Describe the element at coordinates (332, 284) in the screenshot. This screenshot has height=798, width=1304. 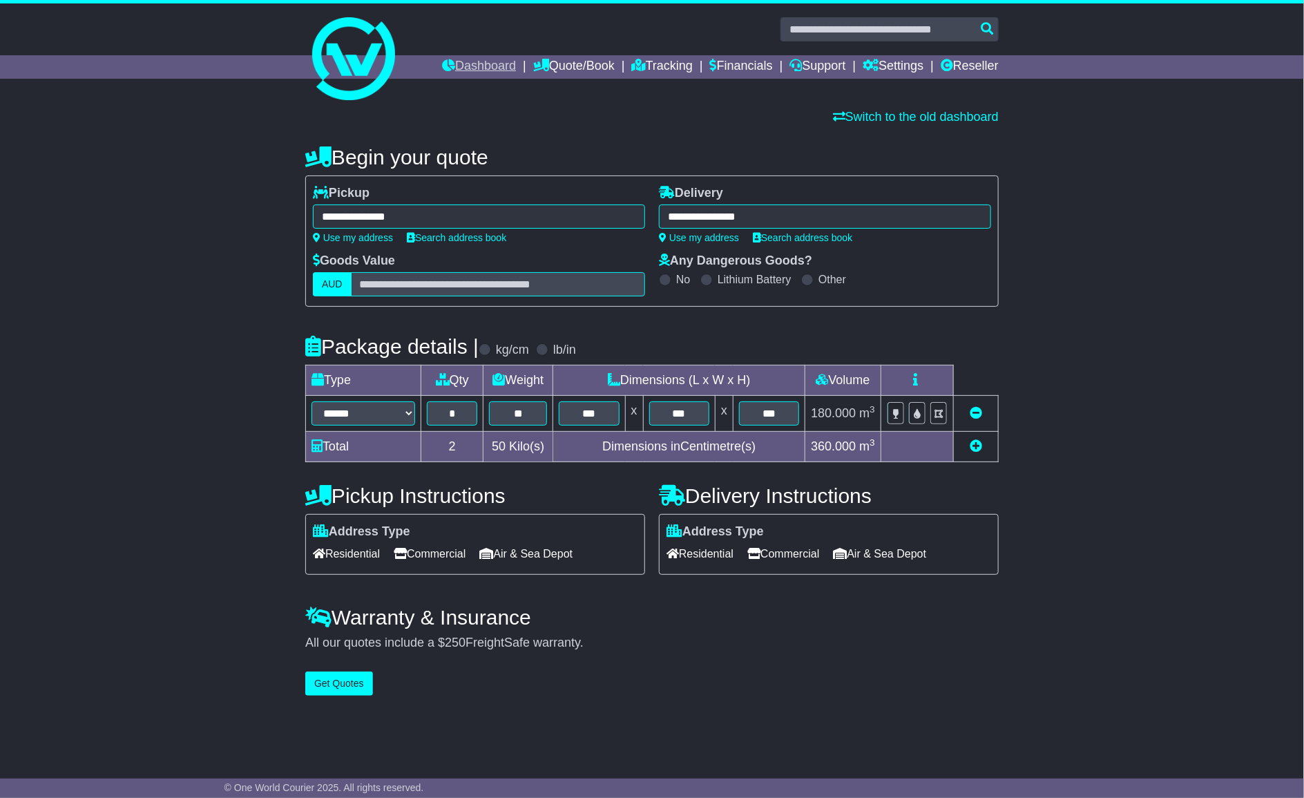
I see `label: AUD` at that location.